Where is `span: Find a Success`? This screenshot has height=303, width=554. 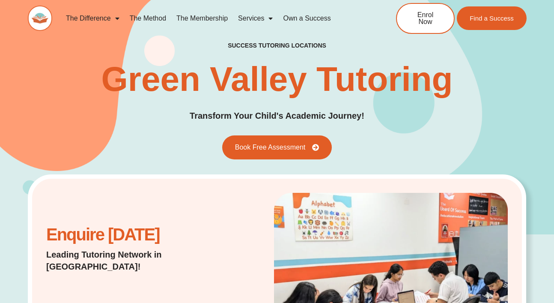
span: Find a Success is located at coordinates (491, 18).